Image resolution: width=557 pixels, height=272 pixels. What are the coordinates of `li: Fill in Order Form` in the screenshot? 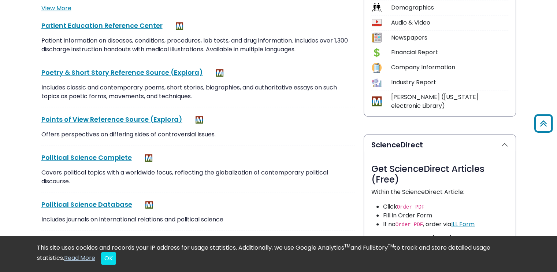 It's located at (446, 215).